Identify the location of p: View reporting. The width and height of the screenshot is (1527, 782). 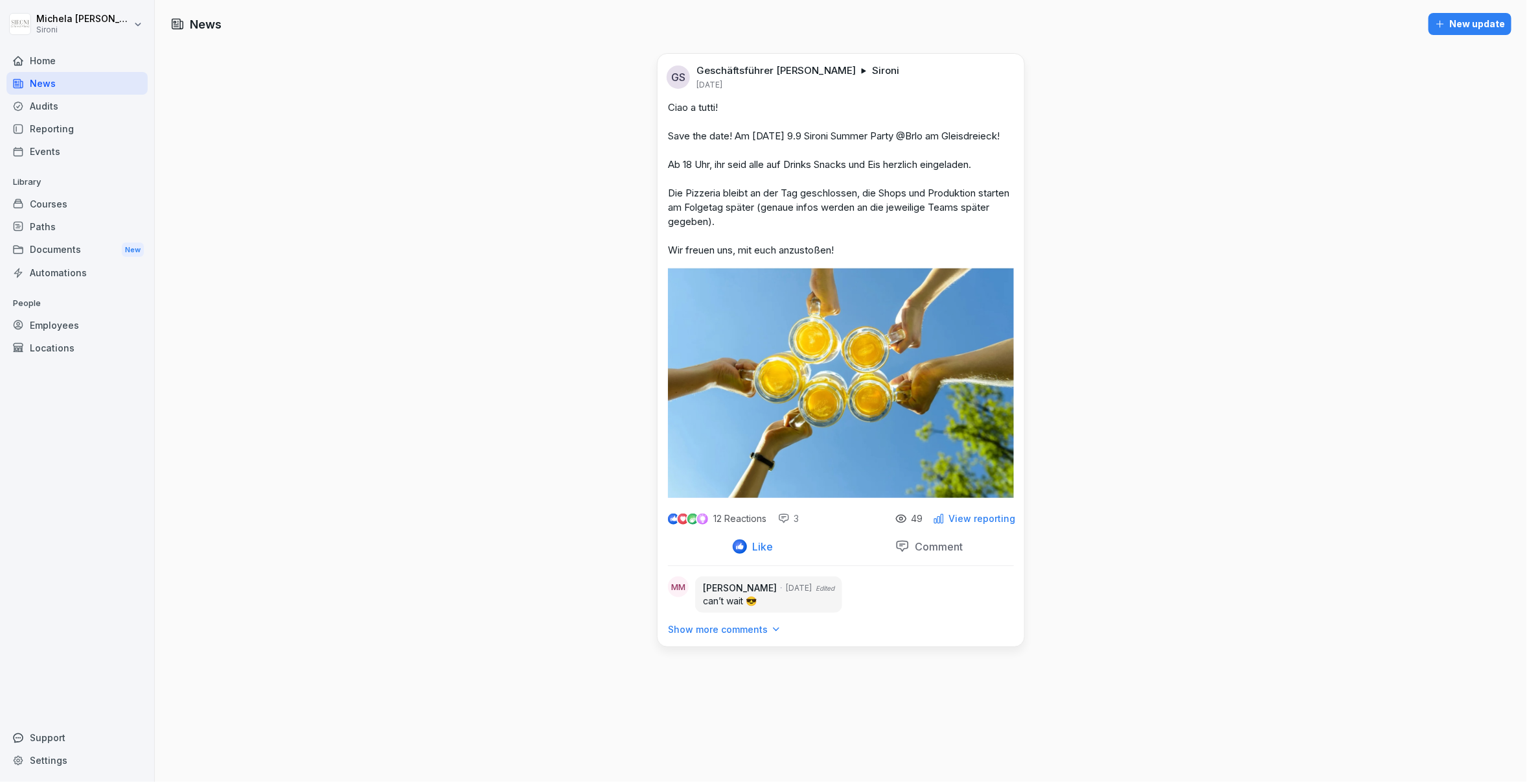
(982, 518).